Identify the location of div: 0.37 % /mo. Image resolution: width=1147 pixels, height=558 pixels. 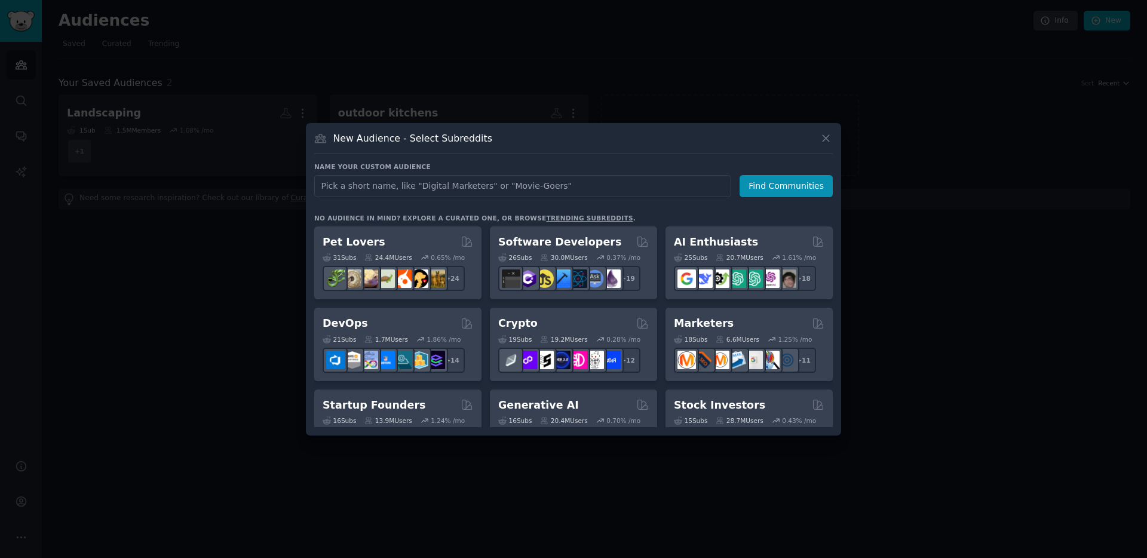
(623, 257).